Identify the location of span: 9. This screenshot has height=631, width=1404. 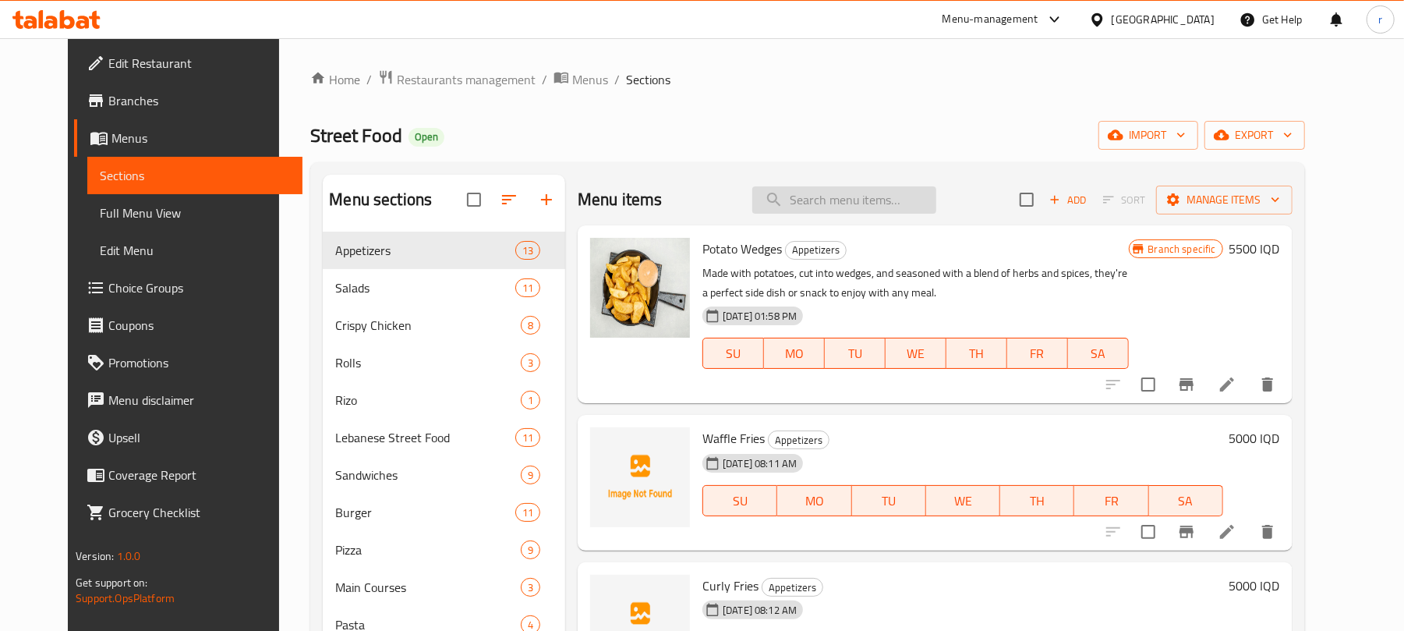
(530, 475).